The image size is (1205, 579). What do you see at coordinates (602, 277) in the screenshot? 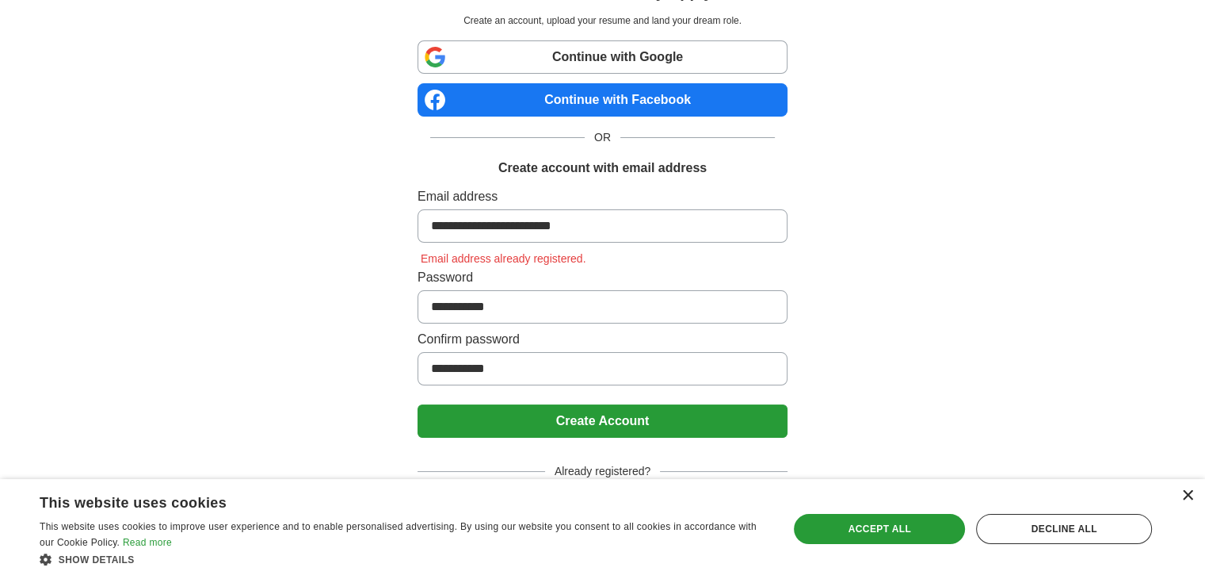
I see `label: Password` at bounding box center [602, 277].